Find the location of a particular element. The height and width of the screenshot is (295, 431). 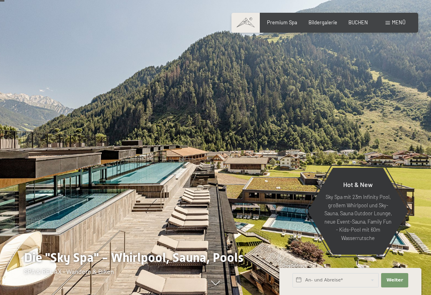

a: BUCHEN is located at coordinates (358, 22).